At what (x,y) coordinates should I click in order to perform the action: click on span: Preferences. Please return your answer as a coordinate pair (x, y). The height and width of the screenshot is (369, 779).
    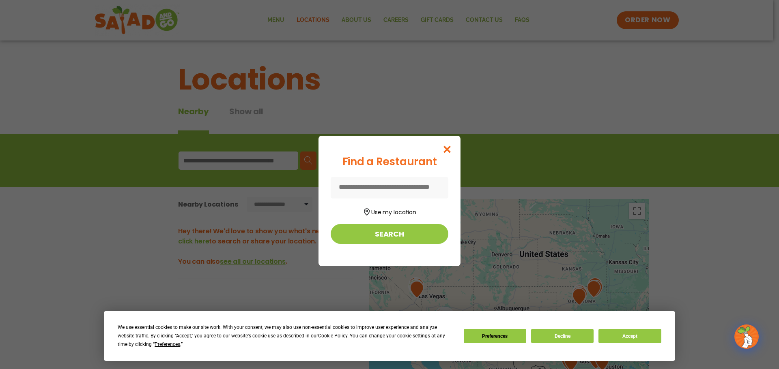
    Looking at the image, I should click on (167, 345).